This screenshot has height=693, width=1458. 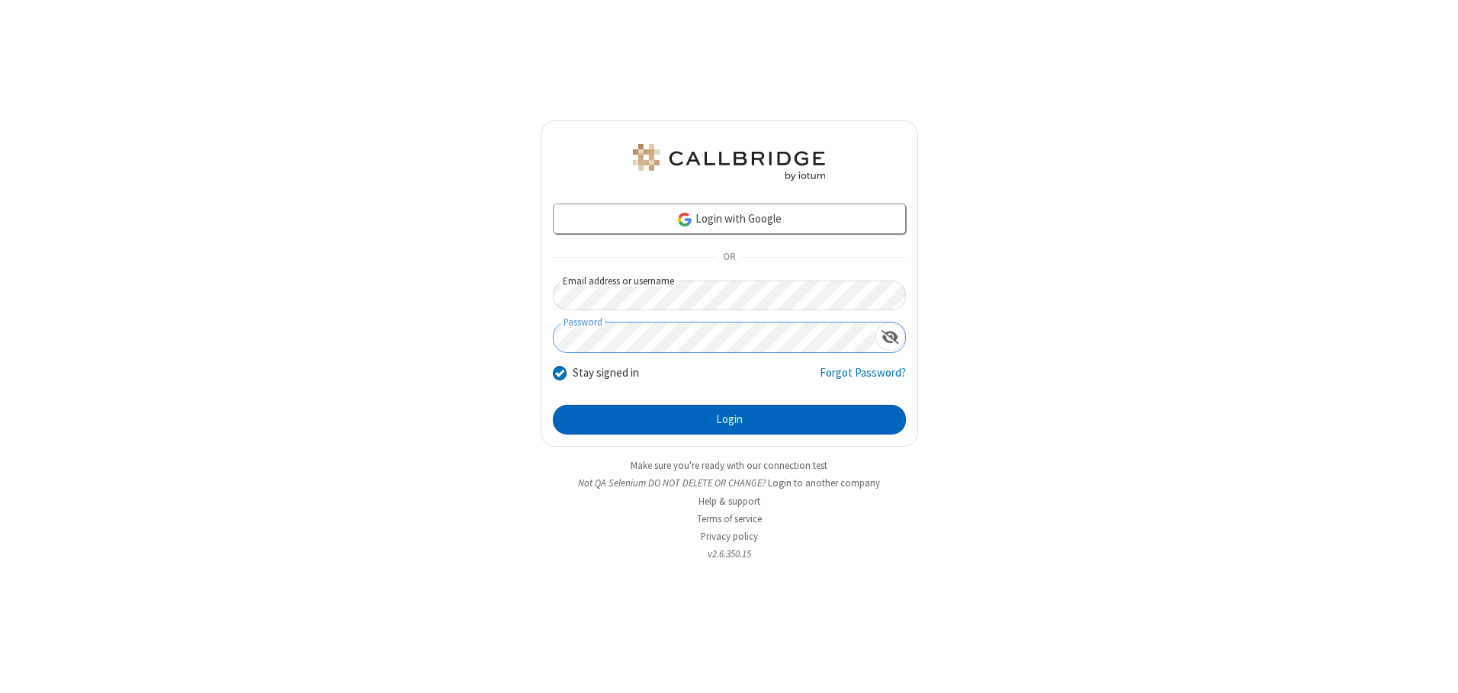 What do you see at coordinates (729, 553) in the screenshot?
I see `li: v2.6.350.15` at bounding box center [729, 553].